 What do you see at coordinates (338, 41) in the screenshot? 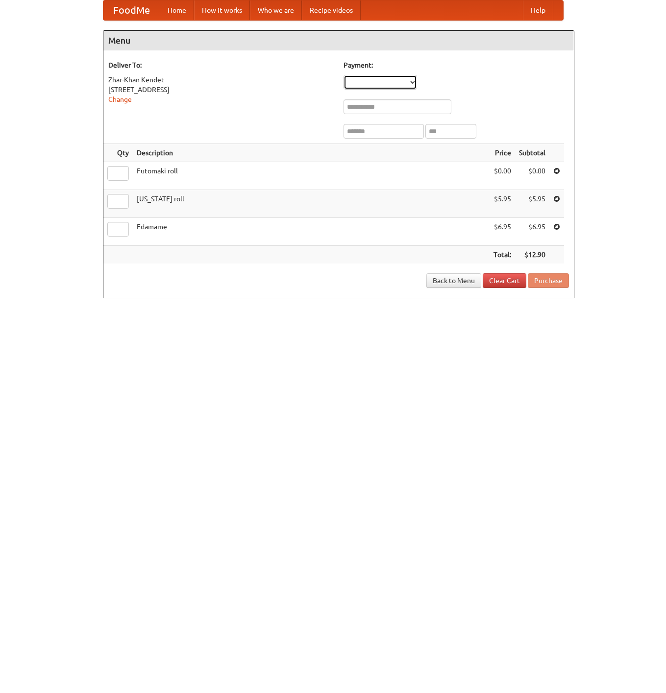
I see `h4: Menu` at bounding box center [338, 41].